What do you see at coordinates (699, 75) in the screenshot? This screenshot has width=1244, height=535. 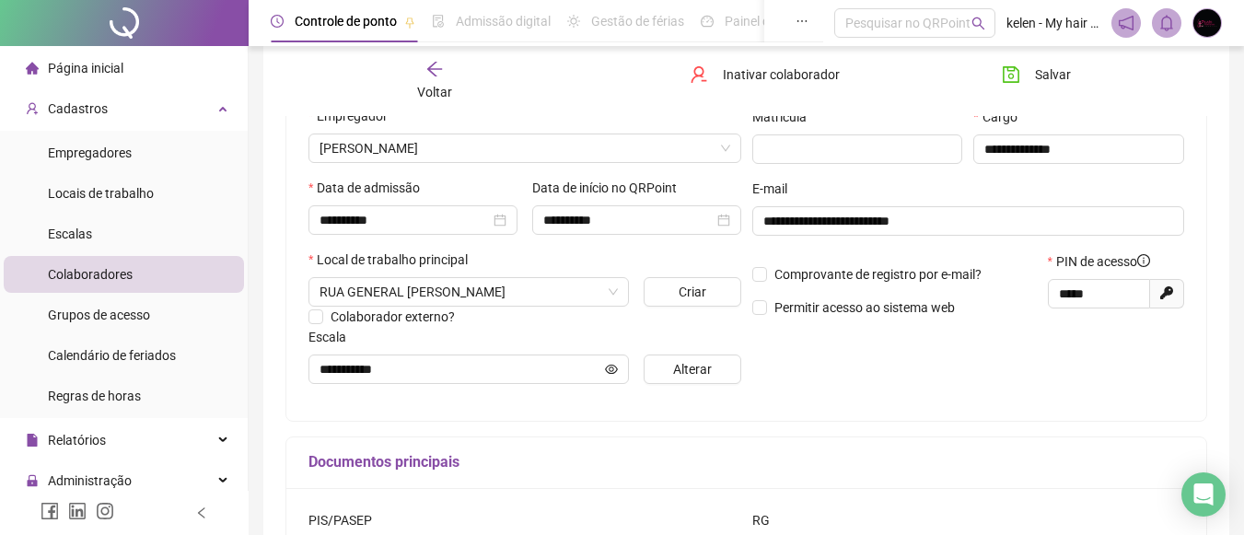 I see `span: user-delete` at bounding box center [699, 75].